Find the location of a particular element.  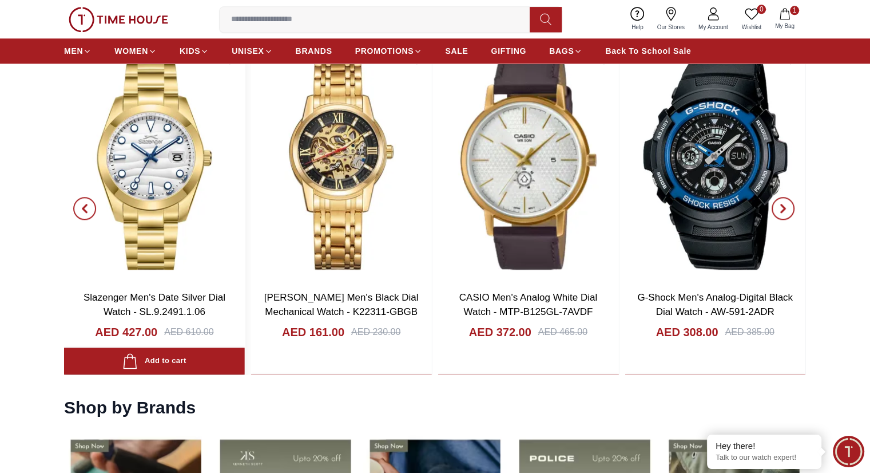

h4: AED 372.00 is located at coordinates (500, 332).